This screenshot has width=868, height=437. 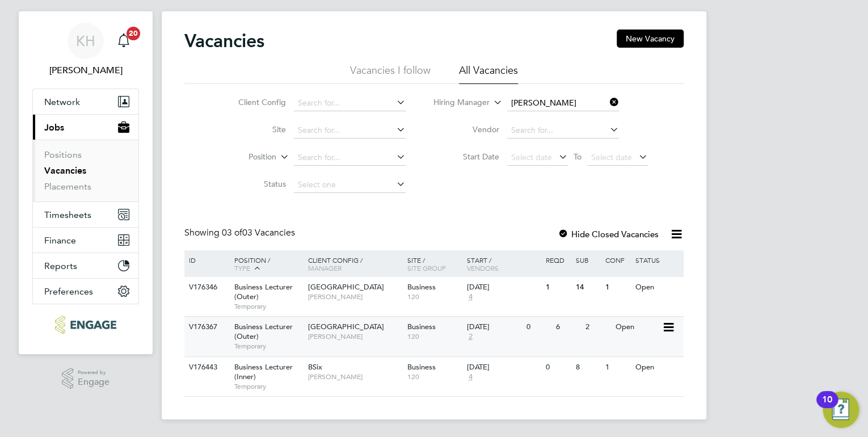 What do you see at coordinates (242, 268) in the screenshot?
I see `span: Type` at bounding box center [242, 268].